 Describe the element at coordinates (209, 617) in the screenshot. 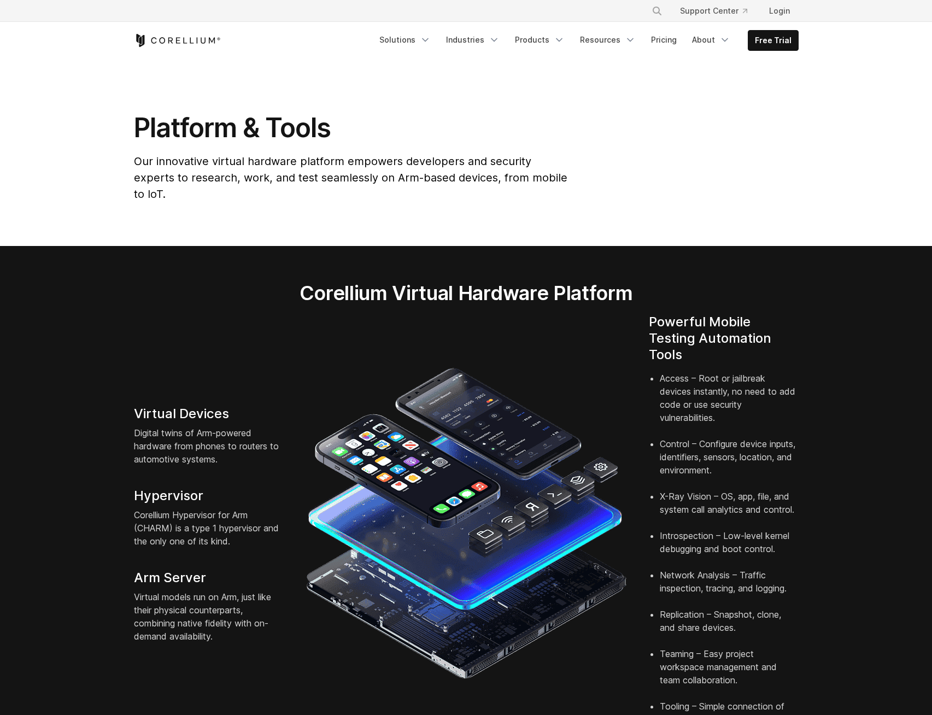

I see `p: Virtual models run on Arm, just like their physical counterparts, combining native fidelity with ...` at that location.